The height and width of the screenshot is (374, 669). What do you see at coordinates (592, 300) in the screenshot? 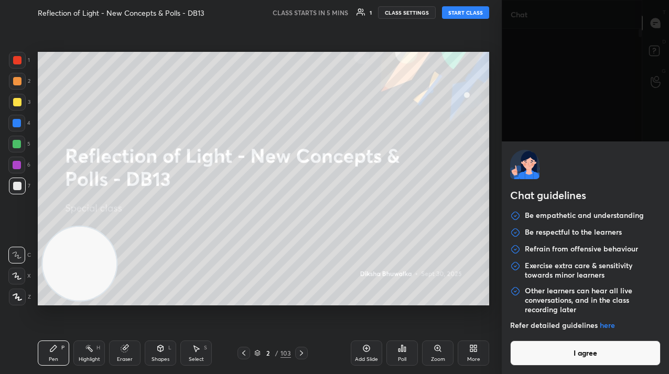
I see `p: Other learners can hear all live conversations, and in the class recording later` at bounding box center [592, 300].